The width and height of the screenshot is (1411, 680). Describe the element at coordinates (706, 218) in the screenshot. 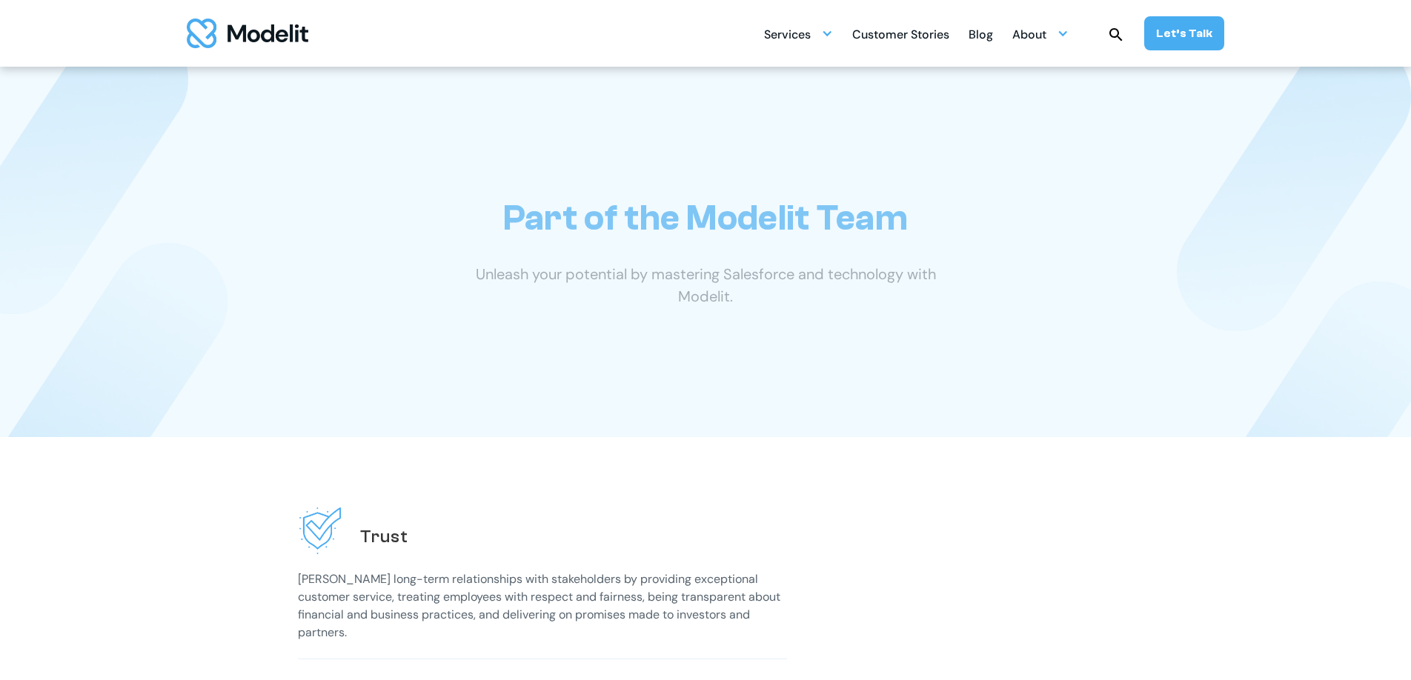

I see `h1: Part of the Modelit Team` at that location.